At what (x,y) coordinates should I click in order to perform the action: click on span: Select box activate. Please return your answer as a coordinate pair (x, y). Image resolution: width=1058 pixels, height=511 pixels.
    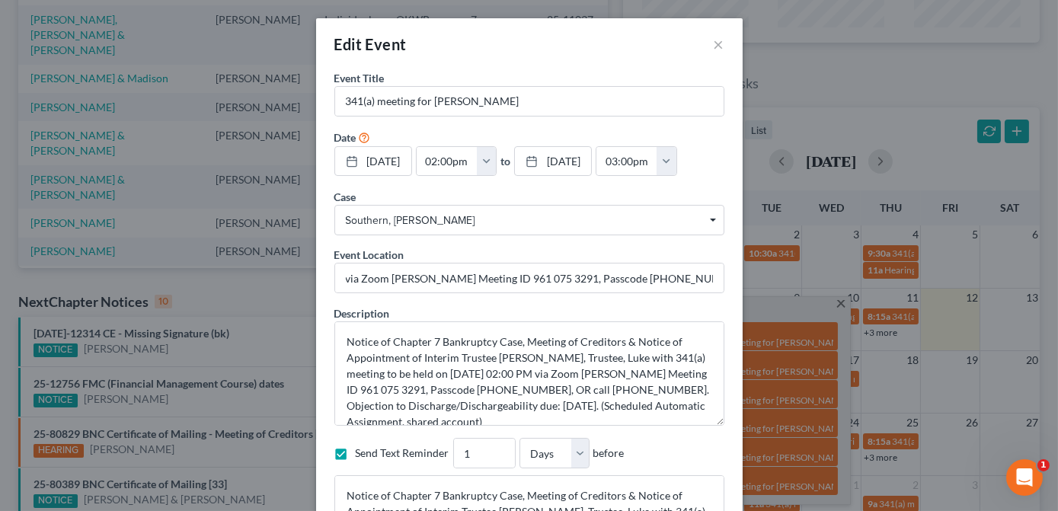
    Looking at the image, I should click on (529, 220).